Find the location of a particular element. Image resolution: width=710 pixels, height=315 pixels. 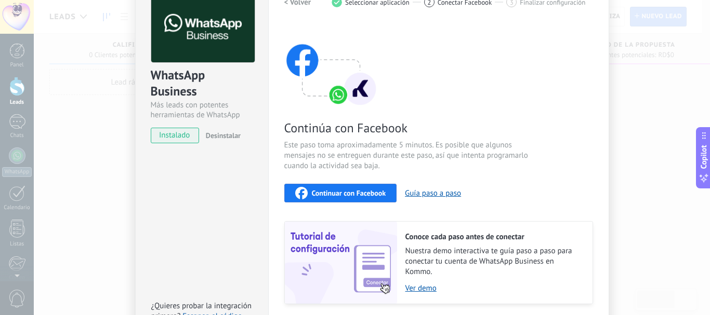

span: Continuar con Facebook is located at coordinates (349, 193).